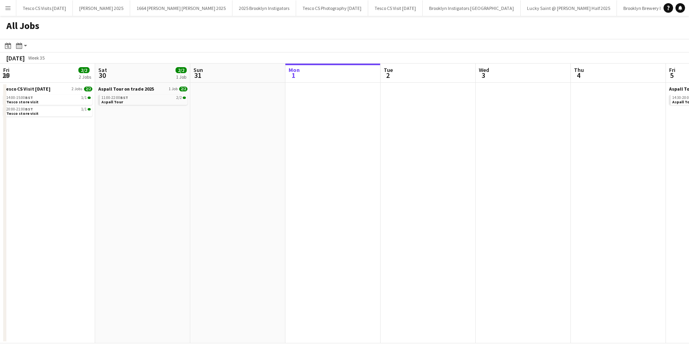 The height and width of the screenshot is (364, 689). I want to click on span: Sun, so click(198, 70).